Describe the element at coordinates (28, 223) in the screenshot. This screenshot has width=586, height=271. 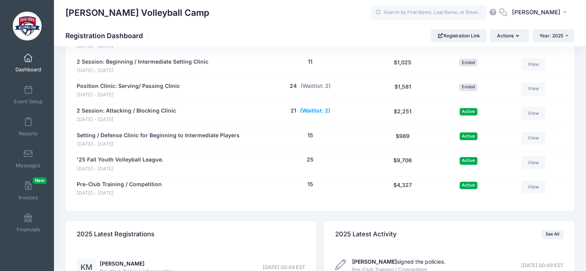
I see `a: Financials` at that location.